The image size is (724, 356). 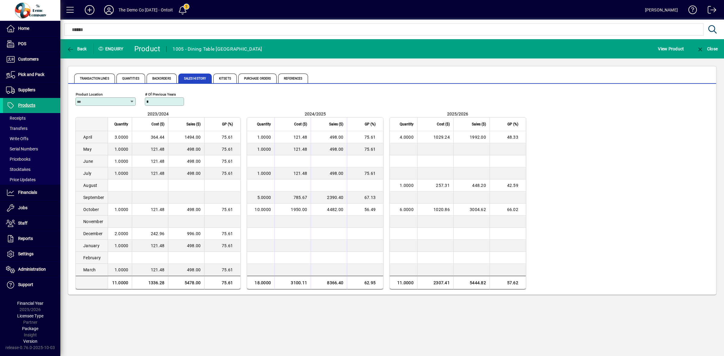 What do you see at coordinates (478, 210) in the screenshot?
I see `span: 3004.62` at bounding box center [478, 210].